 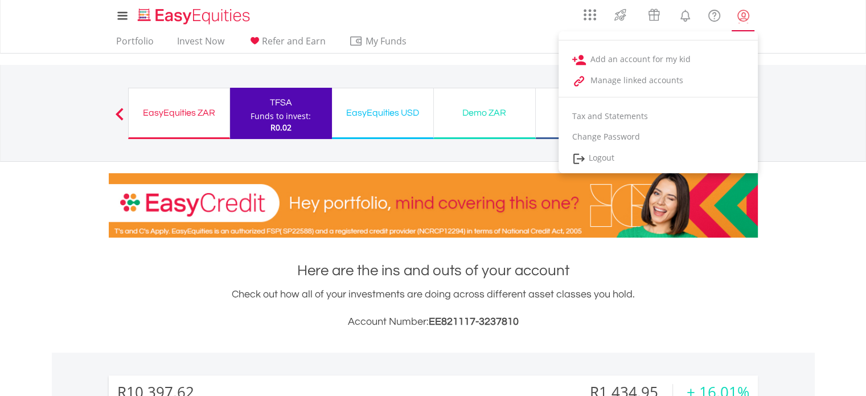 What do you see at coordinates (714, 14) in the screenshot?
I see `a: FAQ's and Support` at bounding box center [714, 14].